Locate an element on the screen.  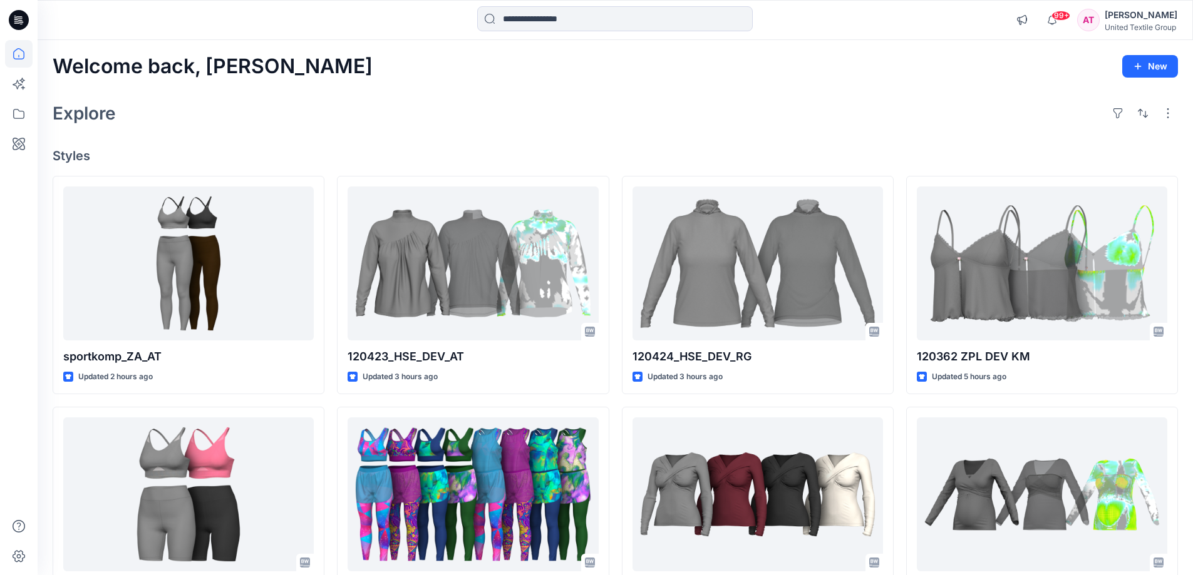
span: 99+ is located at coordinates (1061, 16).